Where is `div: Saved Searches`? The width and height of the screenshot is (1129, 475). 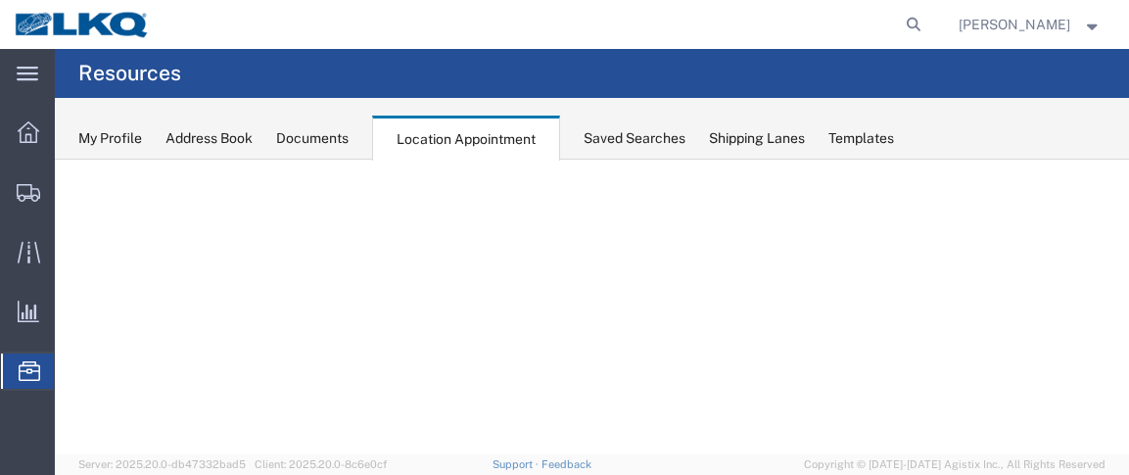
div: Saved Searches is located at coordinates (634, 138).